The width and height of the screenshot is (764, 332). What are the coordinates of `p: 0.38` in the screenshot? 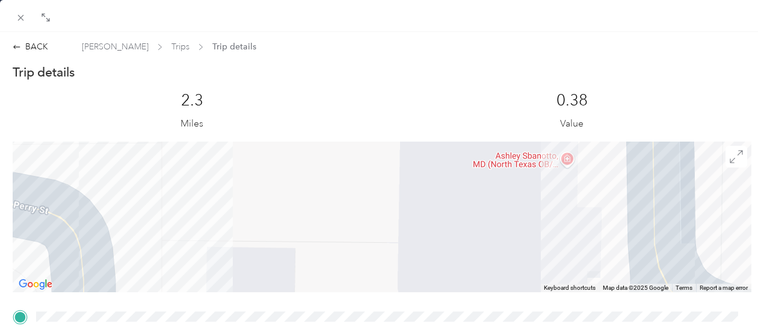 It's located at (572, 100).